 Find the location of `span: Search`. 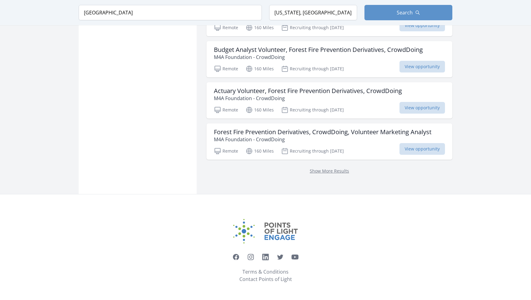

span: Search is located at coordinates (404, 13).